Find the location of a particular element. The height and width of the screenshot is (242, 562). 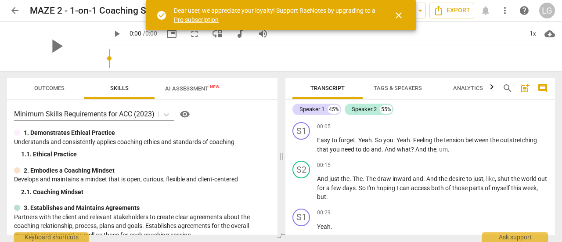

div: Dear user, we appreciate your loyalty! Support RaeNotes by upgrading to a is located at coordinates (276, 15).